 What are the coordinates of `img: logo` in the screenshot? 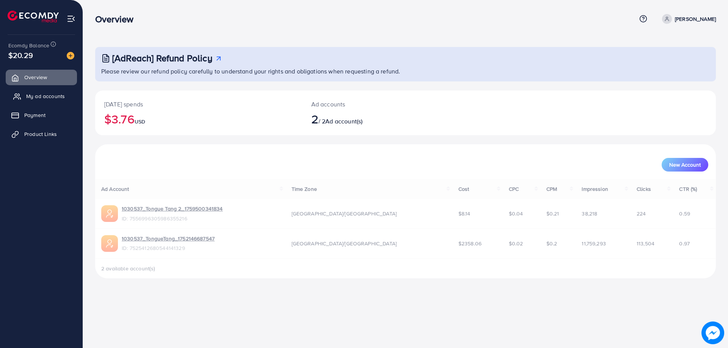 It's located at (33, 16).